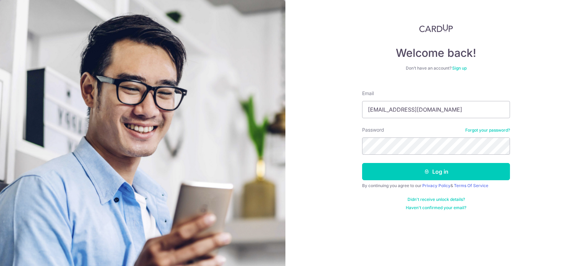  I want to click on img: CardUp Logo, so click(436, 28).